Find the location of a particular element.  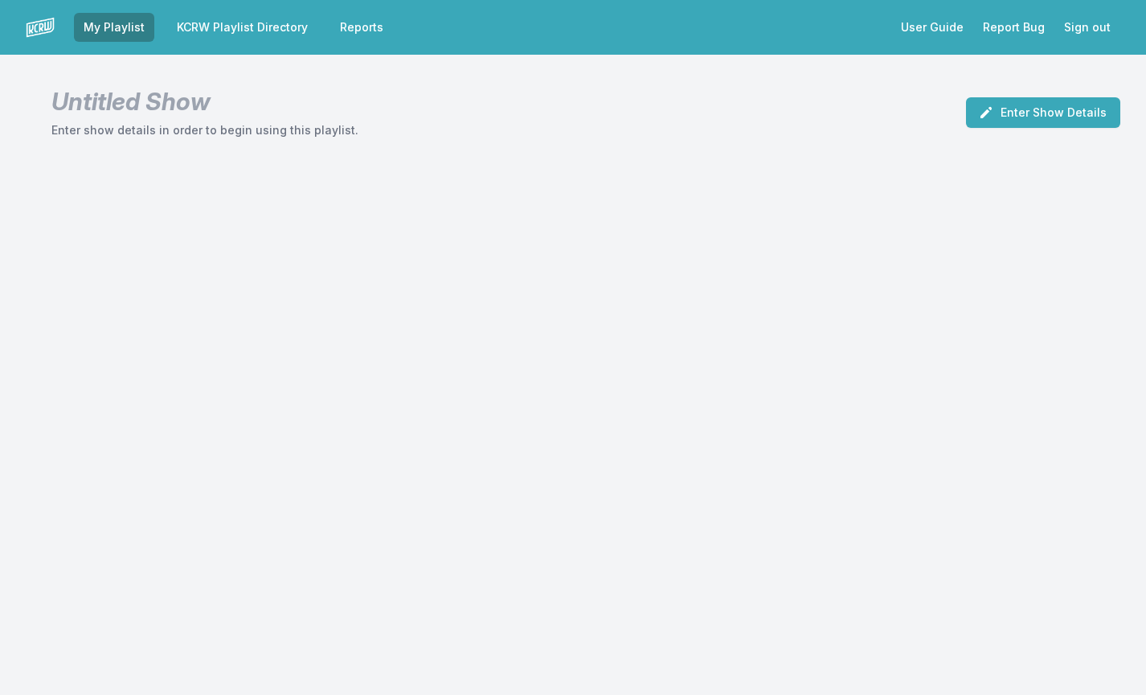

a: Reports is located at coordinates (362, 27).